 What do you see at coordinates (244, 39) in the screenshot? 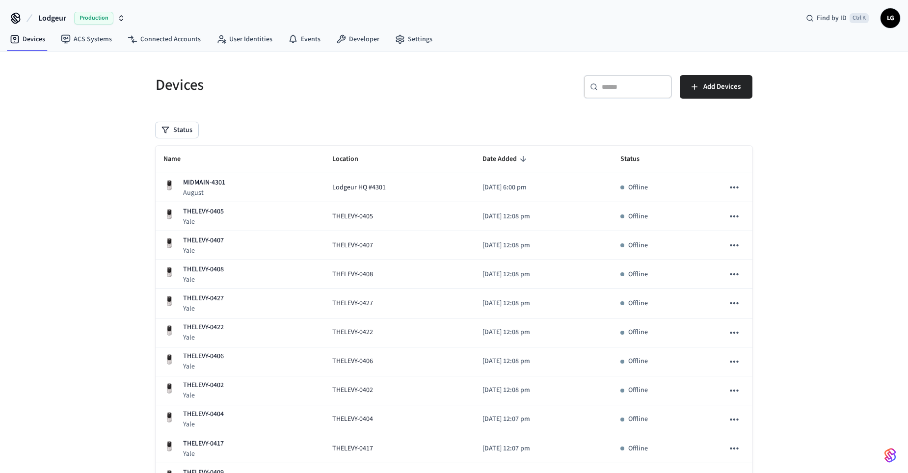
I see `a: User Identities` at bounding box center [244, 39].